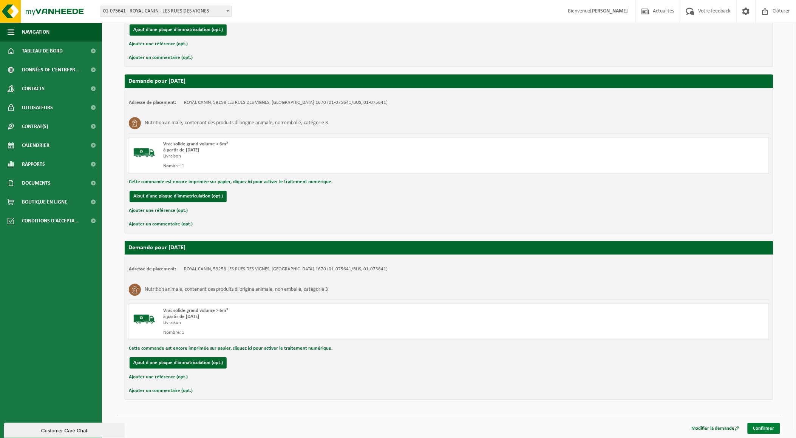 Image resolution: width=796 pixels, height=438 pixels. What do you see at coordinates (45, 202) in the screenshot?
I see `span: Boutique en ligne` at bounding box center [45, 202].